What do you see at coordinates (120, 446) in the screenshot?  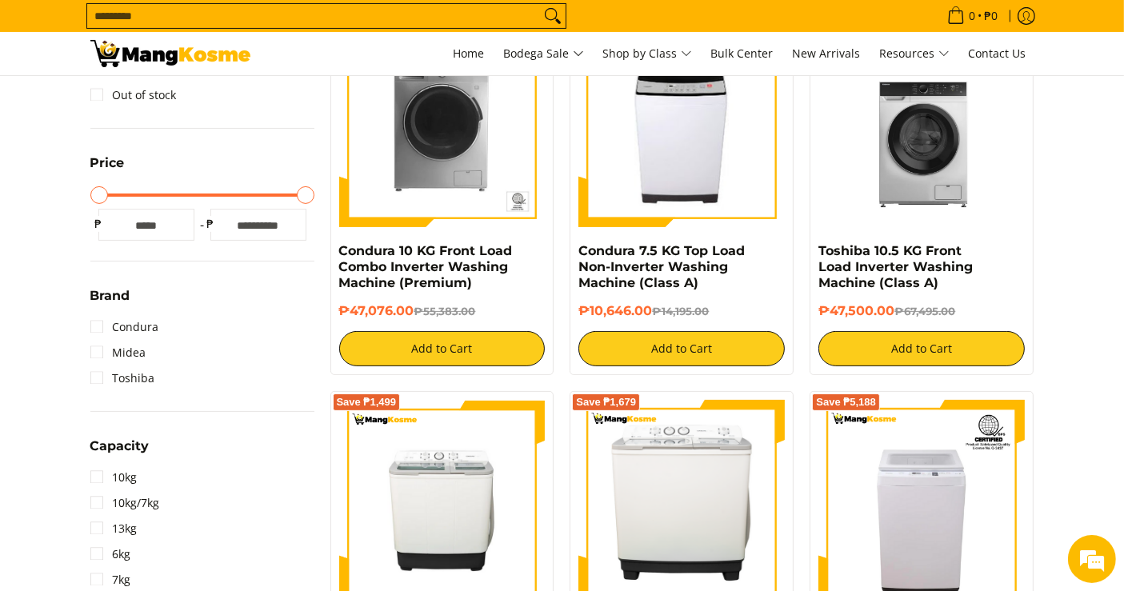 I see `span: Capacity` at bounding box center [120, 446].